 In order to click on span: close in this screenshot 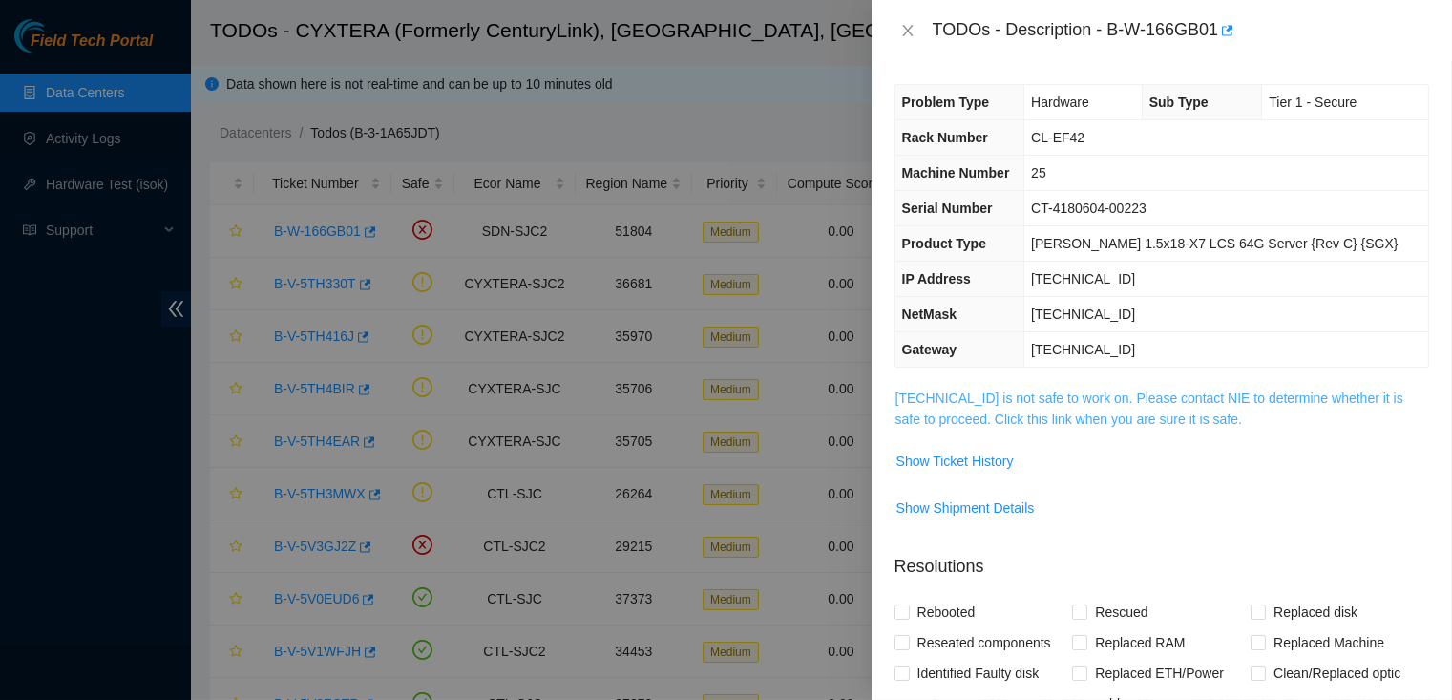, I will do `click(908, 31)`.